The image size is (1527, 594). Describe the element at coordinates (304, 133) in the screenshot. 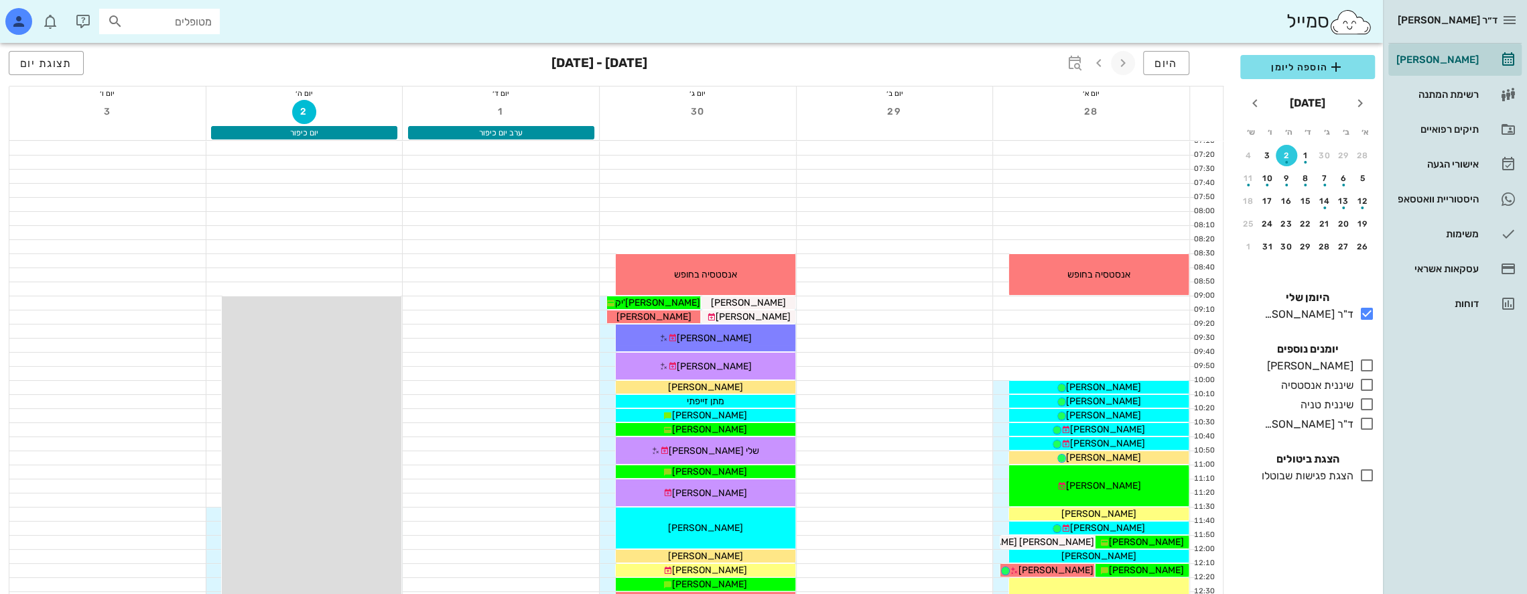

I see `span: יום כיפור` at that location.